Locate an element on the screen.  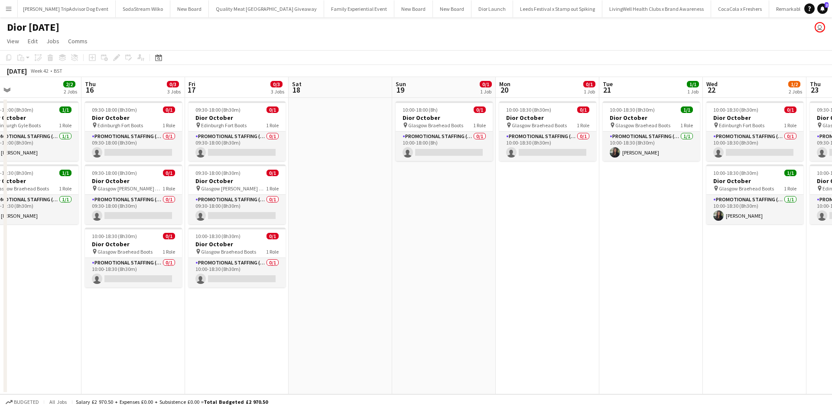
span: View is located at coordinates (13, 41).